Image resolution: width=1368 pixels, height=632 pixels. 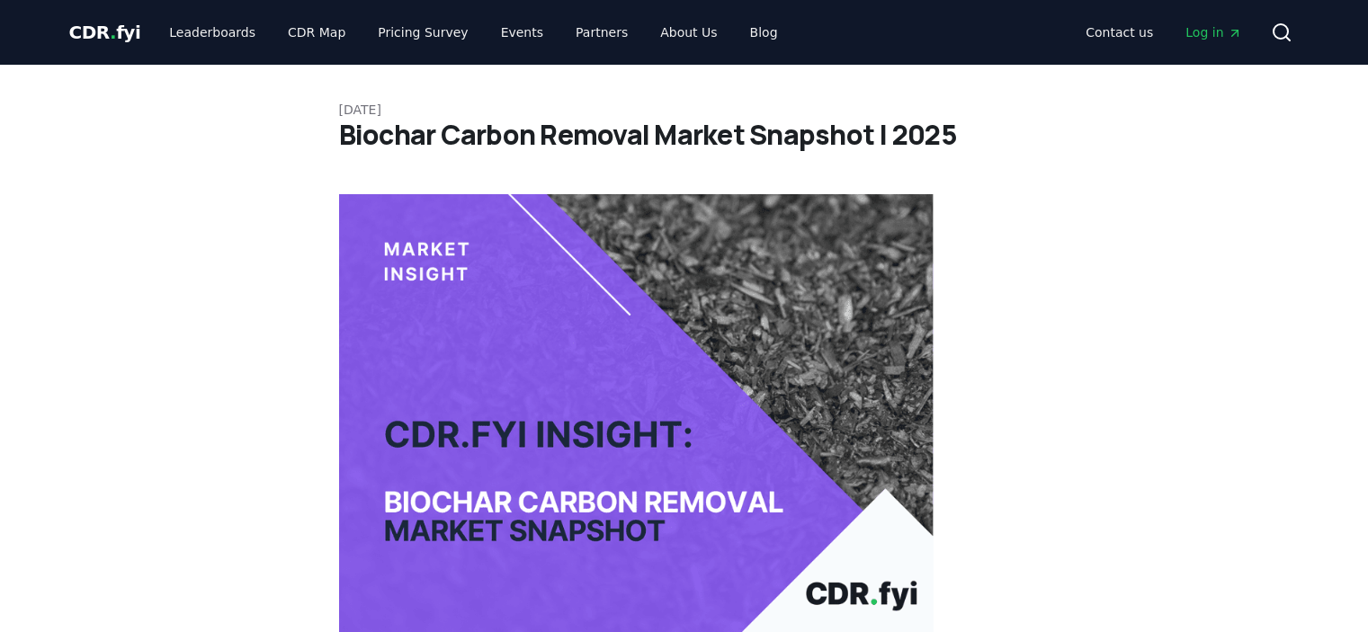 I want to click on a: Events, so click(x=522, y=32).